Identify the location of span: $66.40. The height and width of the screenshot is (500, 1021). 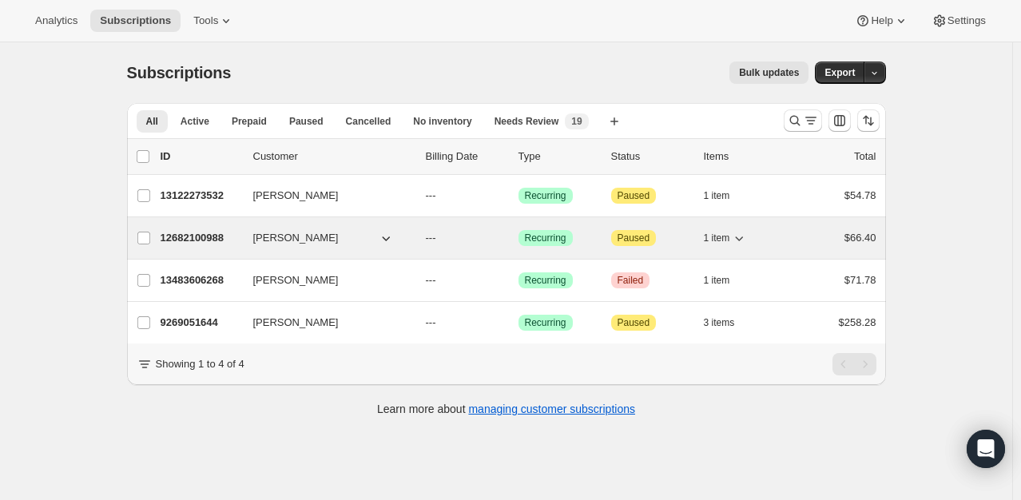
(860, 237).